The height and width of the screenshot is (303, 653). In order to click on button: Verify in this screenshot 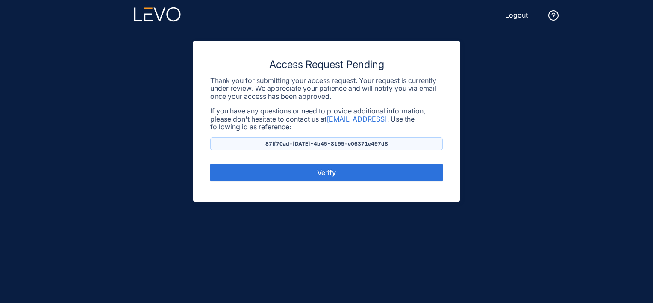, I will do `click(327, 172)`.